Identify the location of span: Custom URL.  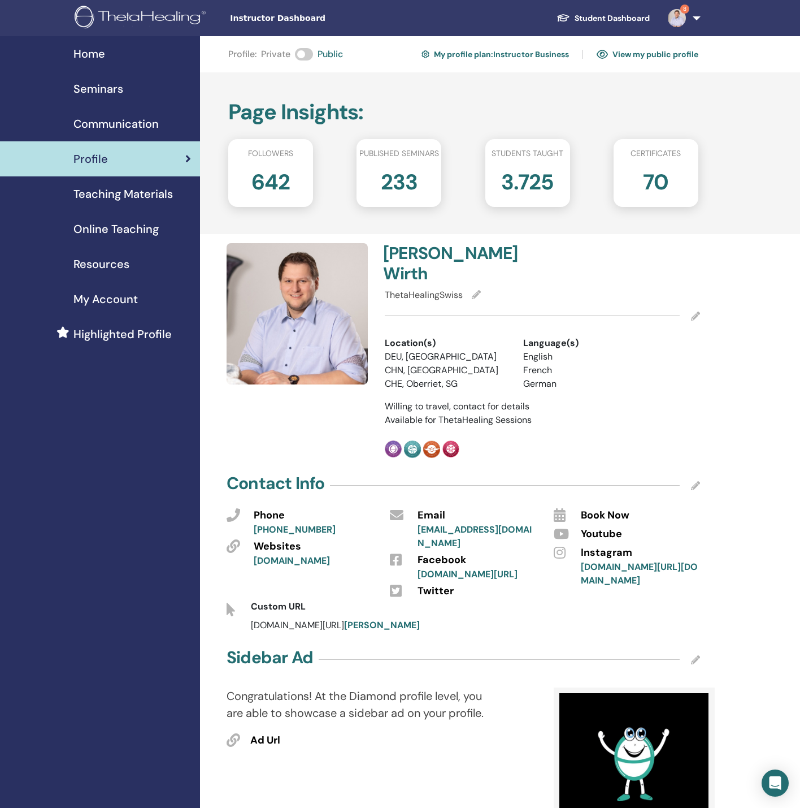
(278, 606).